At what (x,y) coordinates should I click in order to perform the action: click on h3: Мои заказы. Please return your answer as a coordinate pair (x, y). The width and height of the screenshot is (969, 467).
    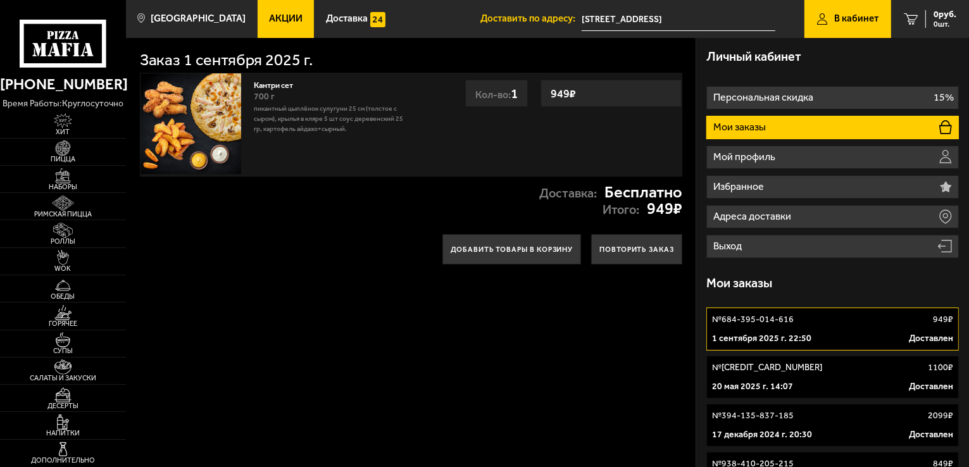
    Looking at the image, I should click on (739, 284).